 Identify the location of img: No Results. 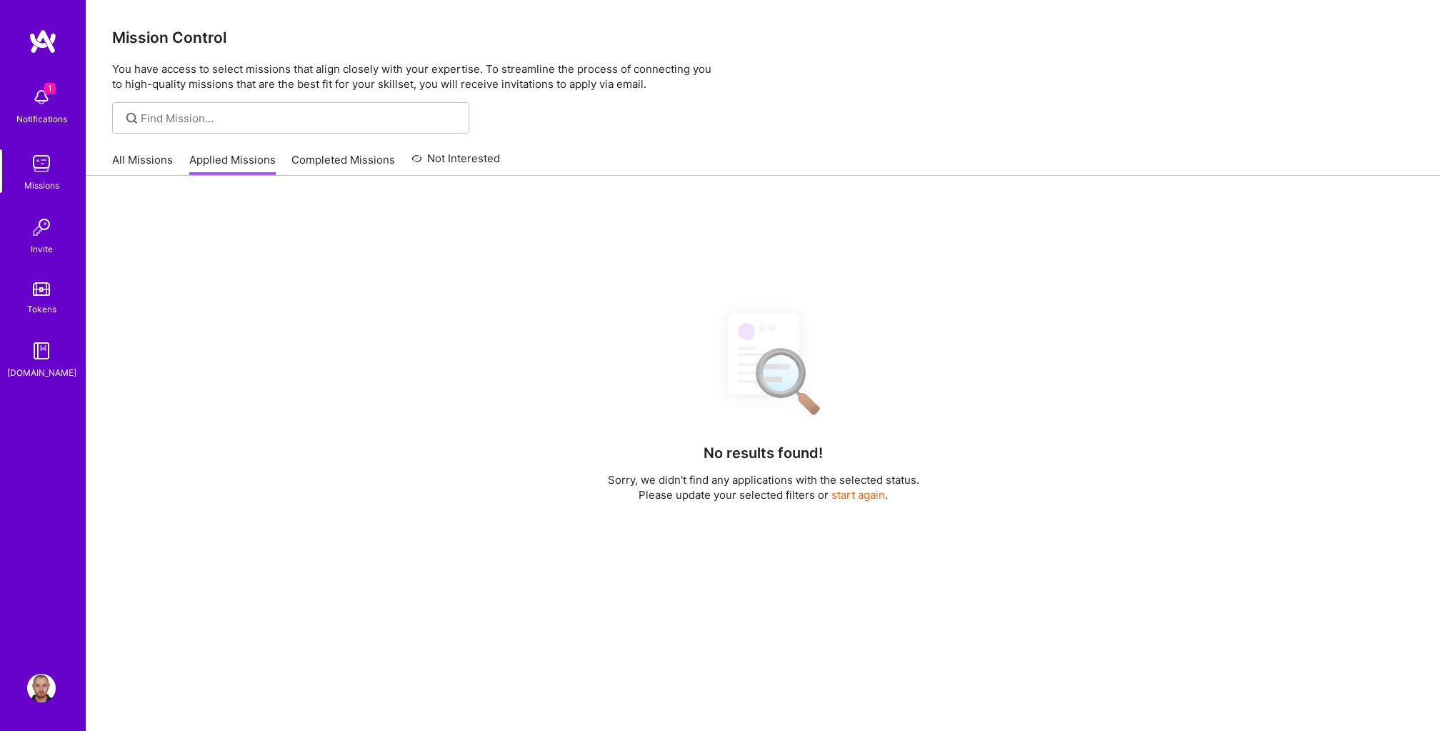
(764, 362).